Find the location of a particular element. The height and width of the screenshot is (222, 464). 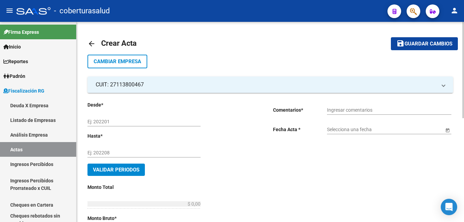

mat-icon: arrow_back is located at coordinates (92, 44).